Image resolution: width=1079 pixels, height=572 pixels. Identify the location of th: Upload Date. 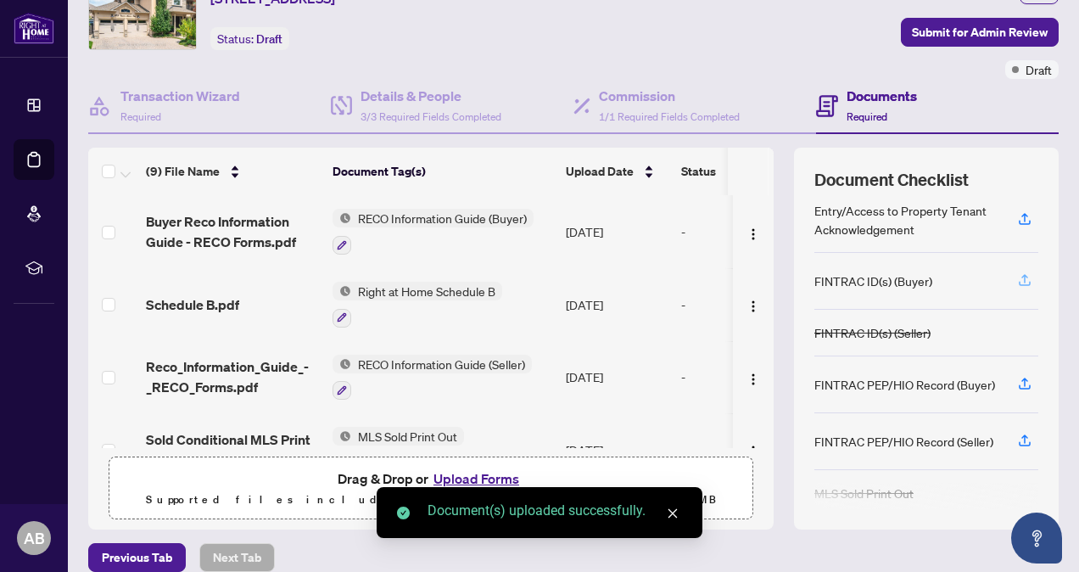
(617, 171).